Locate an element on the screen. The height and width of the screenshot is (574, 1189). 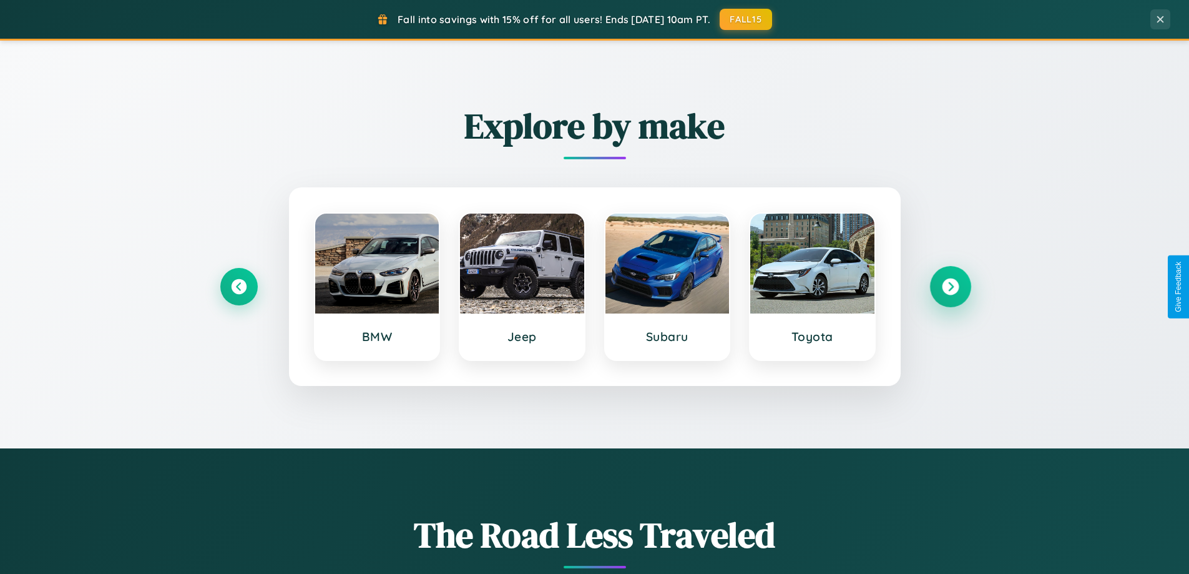
h3: BMW is located at coordinates (377, 336).